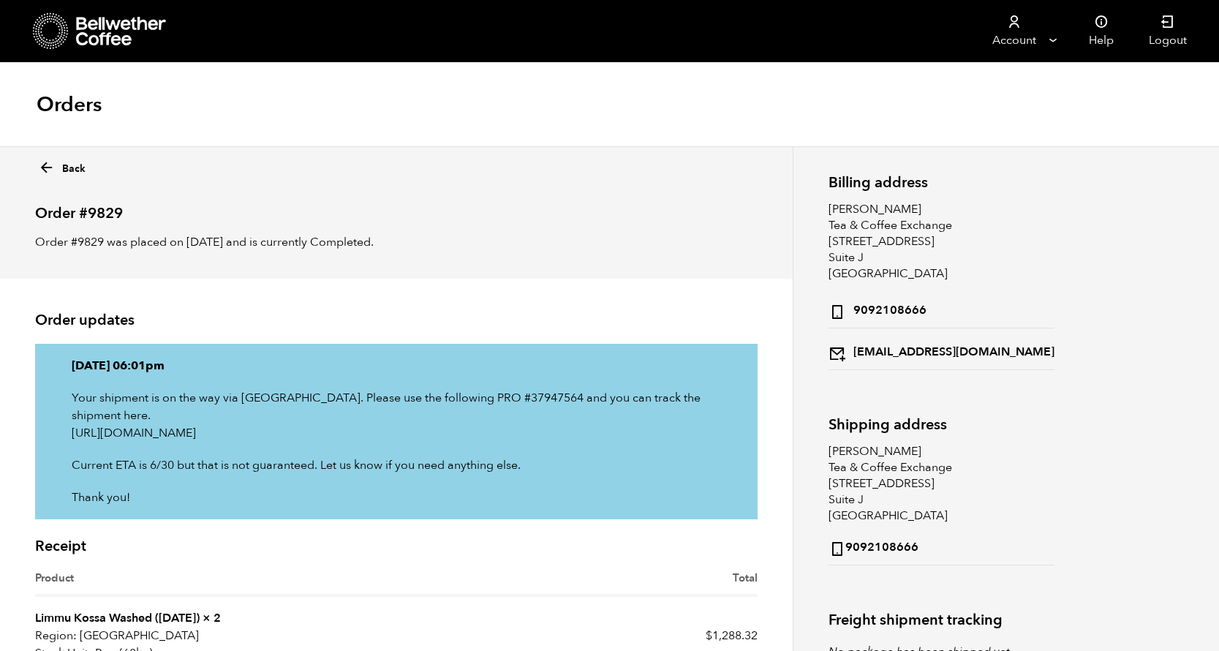 This screenshot has height=651, width=1219. I want to click on th: Product, so click(216, 583).